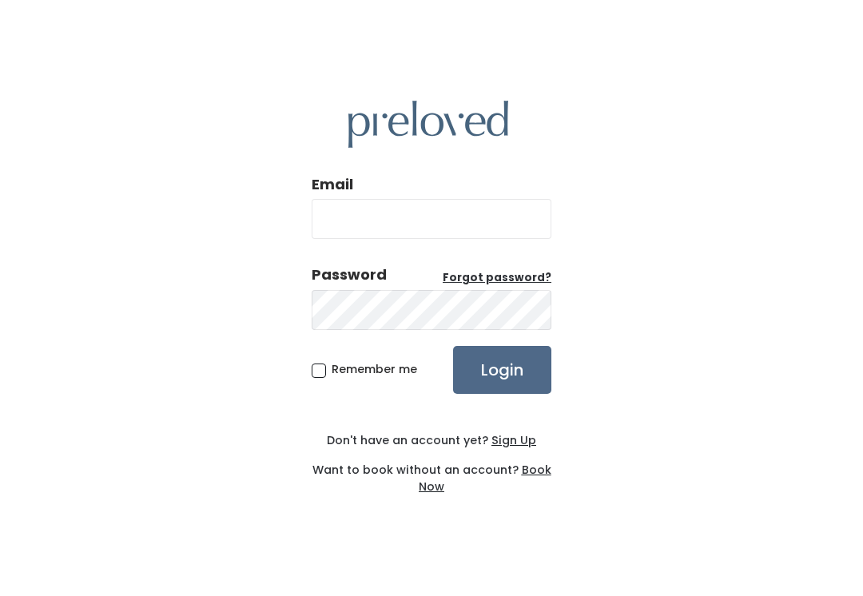 Image resolution: width=863 pixels, height=596 pixels. Describe the element at coordinates (497, 277) in the screenshot. I see `u: Forgot password?` at that location.